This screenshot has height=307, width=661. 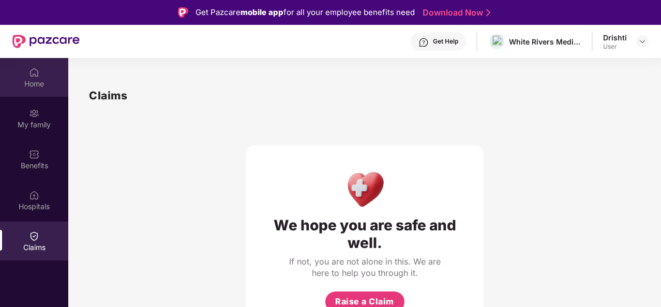 What do you see at coordinates (364, 267) in the screenshot?
I see `div: If not, you are not alone in this. We are here to help you through it.` at bounding box center [364, 267].